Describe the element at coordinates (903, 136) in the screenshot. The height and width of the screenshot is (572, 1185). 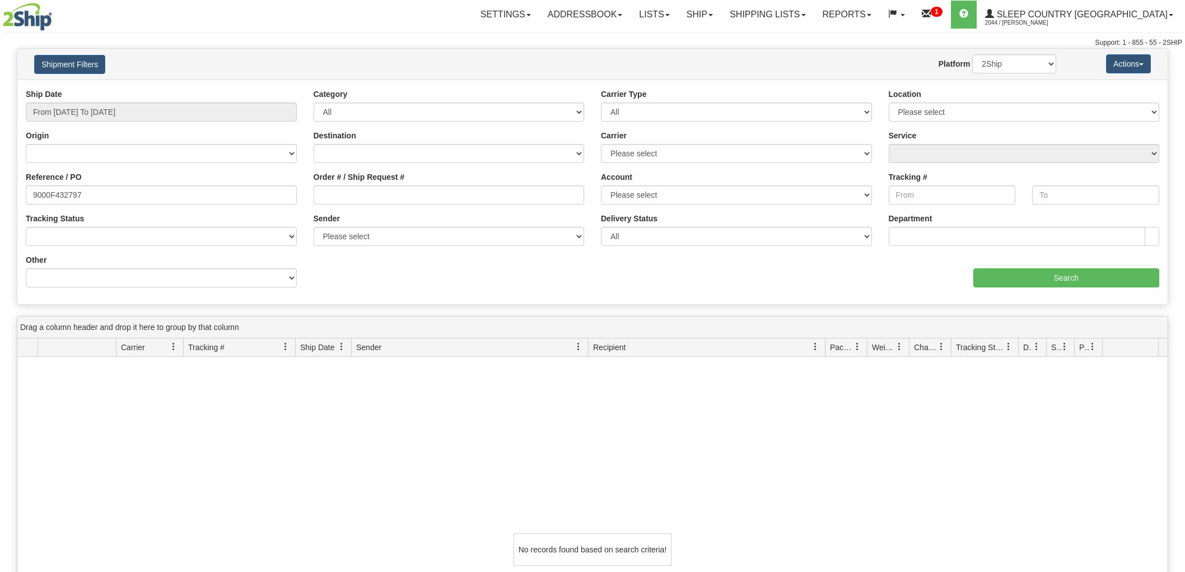
I see `label: Service` at that location.